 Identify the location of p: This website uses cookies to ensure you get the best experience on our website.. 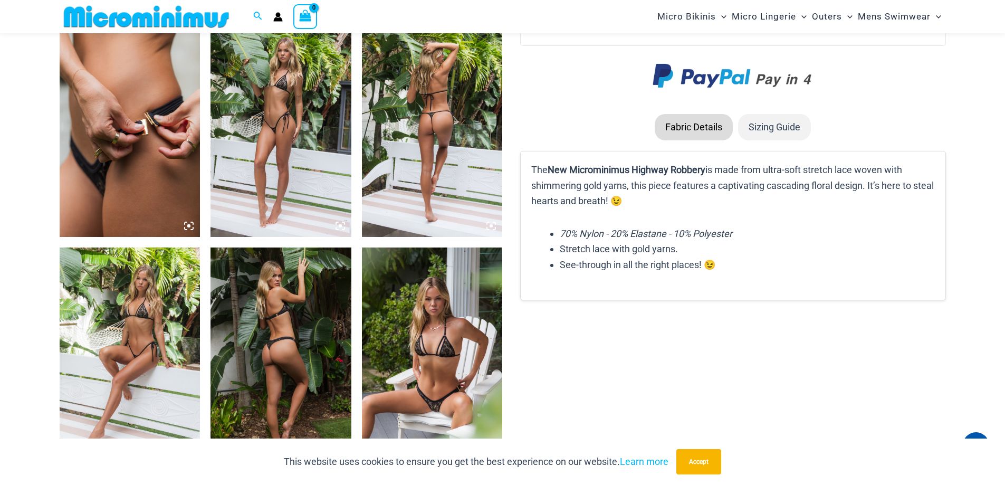
(476, 461).